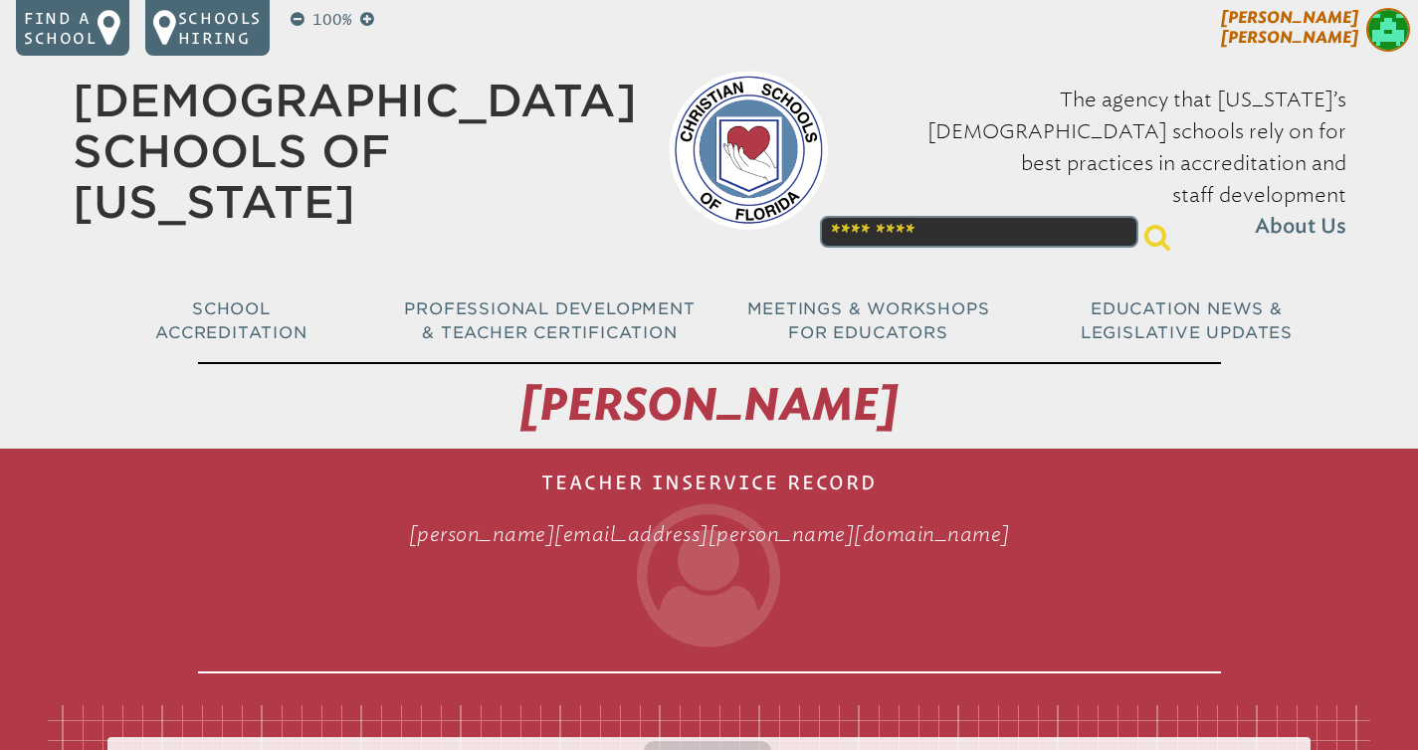 The width and height of the screenshot is (1418, 750). I want to click on span: About Us, so click(1300, 227).